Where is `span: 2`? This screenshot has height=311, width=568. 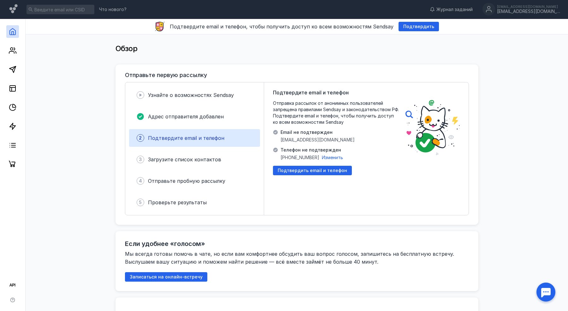 span: 2 is located at coordinates (140, 138).